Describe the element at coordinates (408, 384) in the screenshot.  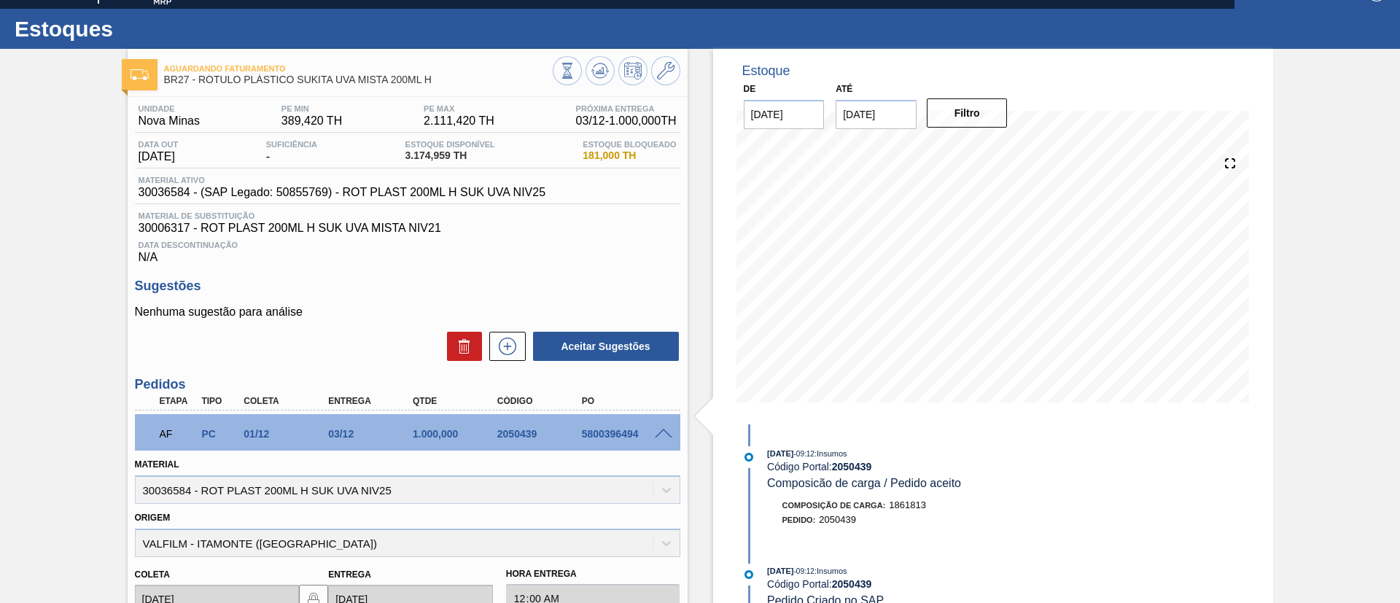
I see `h3: Pedidos` at that location.